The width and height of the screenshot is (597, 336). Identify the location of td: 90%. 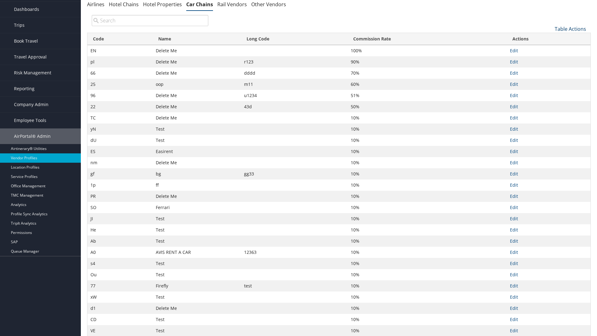
(428, 62).